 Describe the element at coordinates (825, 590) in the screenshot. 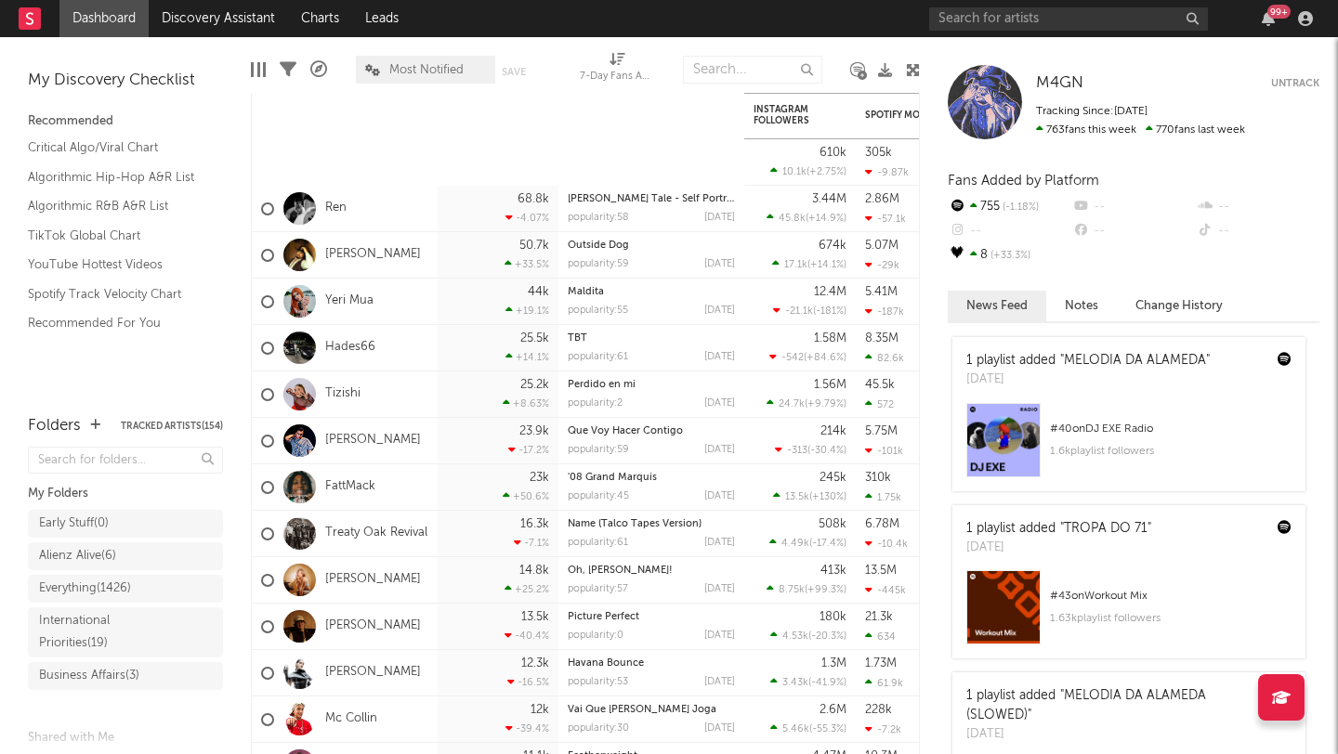

I see `span: +99.3 %` at that location.